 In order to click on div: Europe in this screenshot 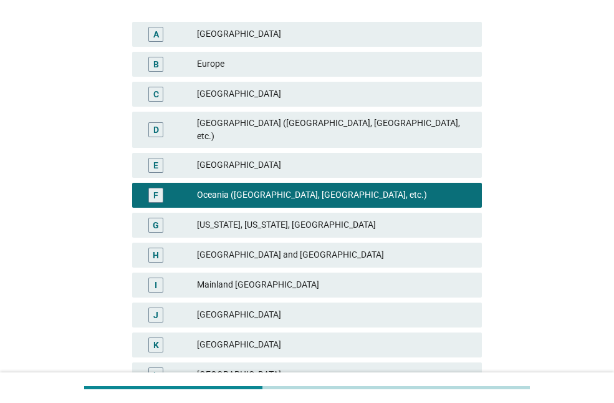, I will do `click(334, 64)`.